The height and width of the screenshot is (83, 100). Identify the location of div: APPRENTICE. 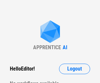
(47, 47).